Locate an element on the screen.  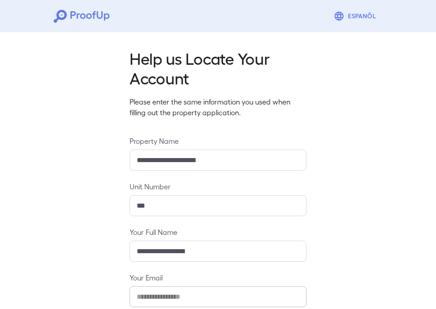
label: Your Full Name is located at coordinates (218, 232).